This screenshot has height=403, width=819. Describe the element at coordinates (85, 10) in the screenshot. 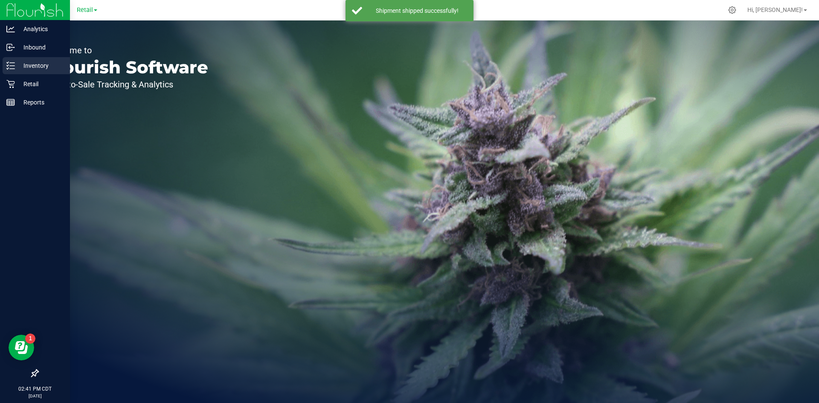

I see `span: Retail` at that location.